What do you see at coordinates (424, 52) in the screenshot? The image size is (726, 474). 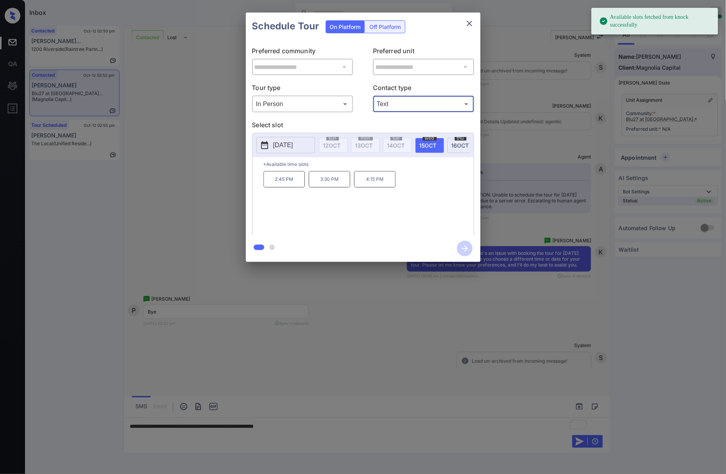 I see `p: Preferred unit` at bounding box center [424, 52].